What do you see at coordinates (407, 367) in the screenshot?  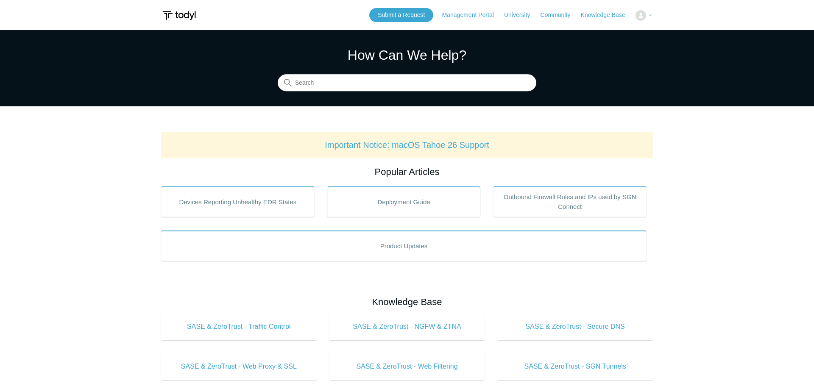 I see `span: SASE & ZeroTrust - Web Filtering` at bounding box center [407, 367].